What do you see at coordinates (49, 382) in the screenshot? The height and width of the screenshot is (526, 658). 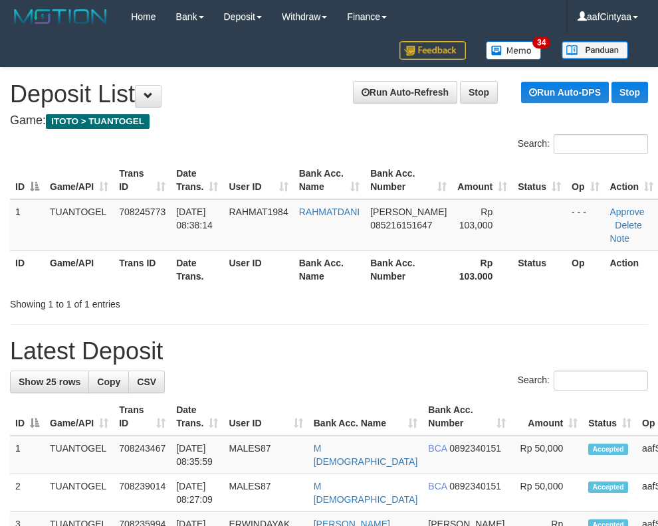 I see `a: Show 25 rows` at bounding box center [49, 382].